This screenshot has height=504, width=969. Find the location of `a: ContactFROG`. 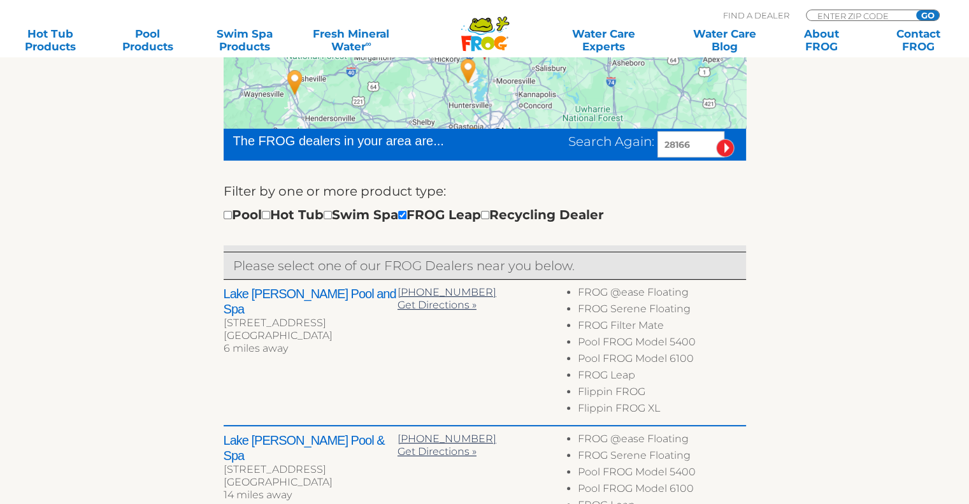

a: ContactFROG is located at coordinates (919, 40).